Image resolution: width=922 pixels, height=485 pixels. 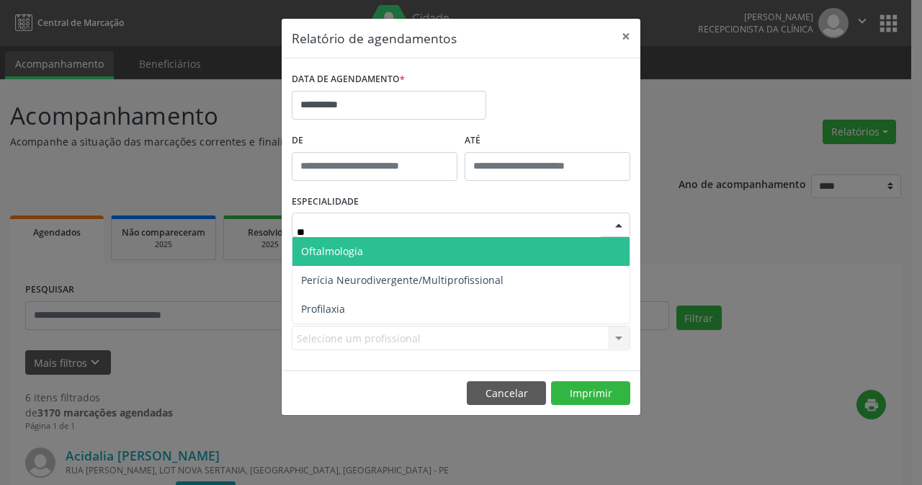 What do you see at coordinates (626, 36) in the screenshot?
I see `button: Close` at bounding box center [626, 36].